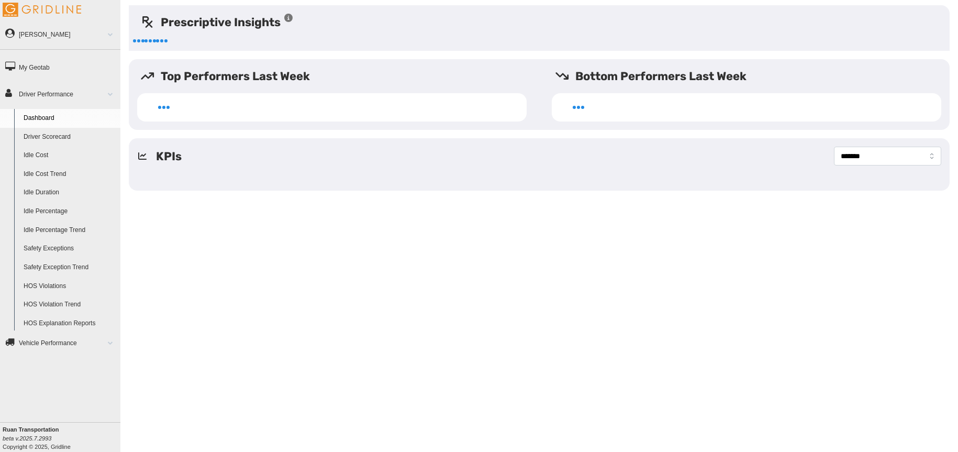 The width and height of the screenshot is (958, 452). What do you see at coordinates (70, 305) in the screenshot?
I see `a: HOS Violation Trend` at bounding box center [70, 305].